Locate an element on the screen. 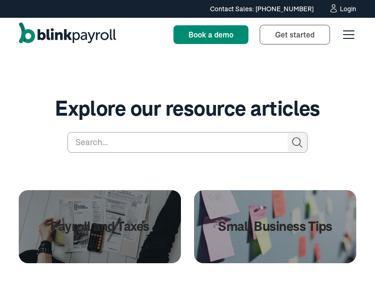 The image size is (375, 281). a: Small Business Tips is located at coordinates (275, 227).